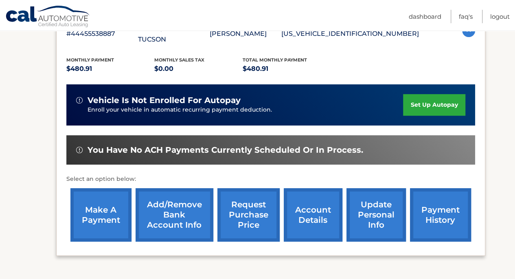  Describe the element at coordinates (174, 214) in the screenshot. I see `a: Add/Remove bank account info` at that location.